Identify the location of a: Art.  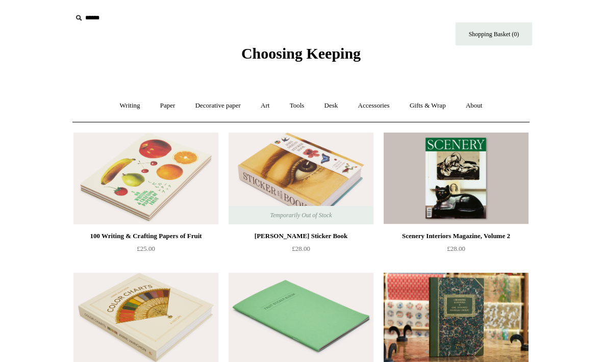
(265, 106).